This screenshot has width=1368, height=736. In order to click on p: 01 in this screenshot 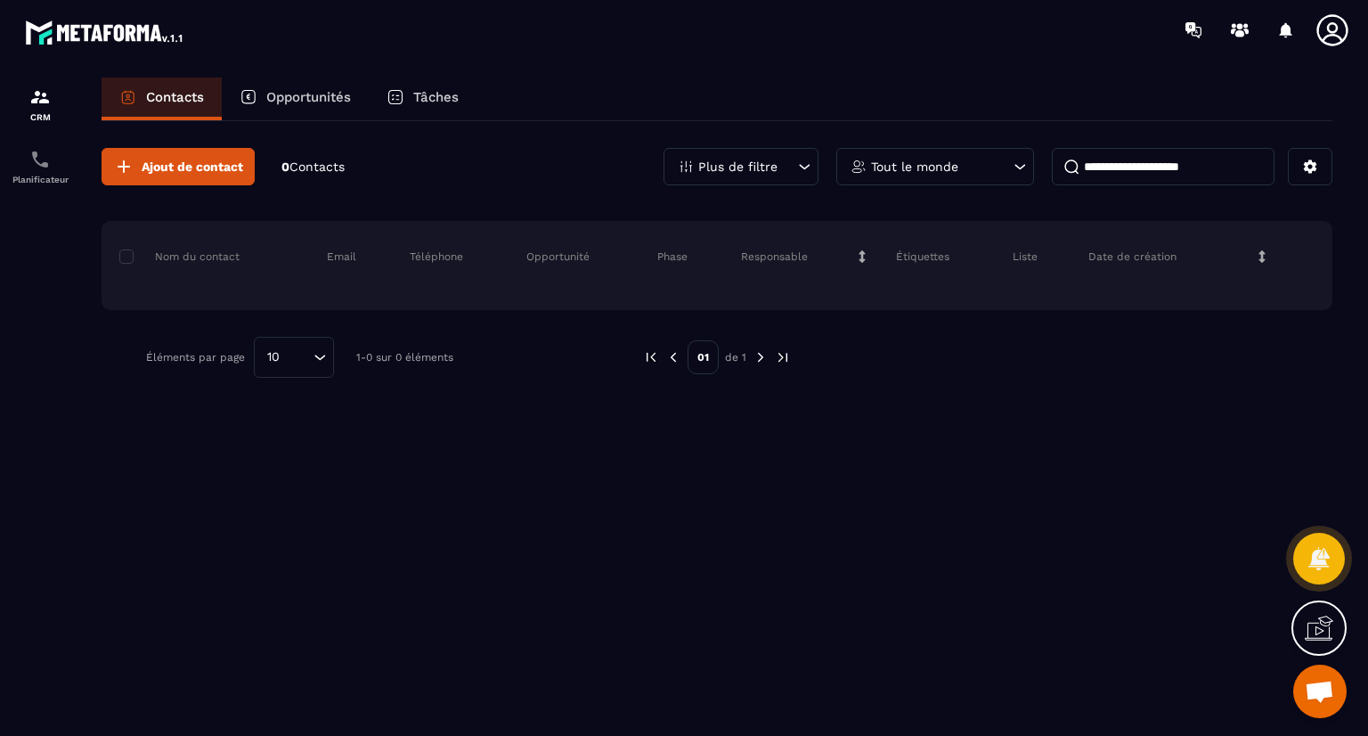, I will do `click(703, 357)`.